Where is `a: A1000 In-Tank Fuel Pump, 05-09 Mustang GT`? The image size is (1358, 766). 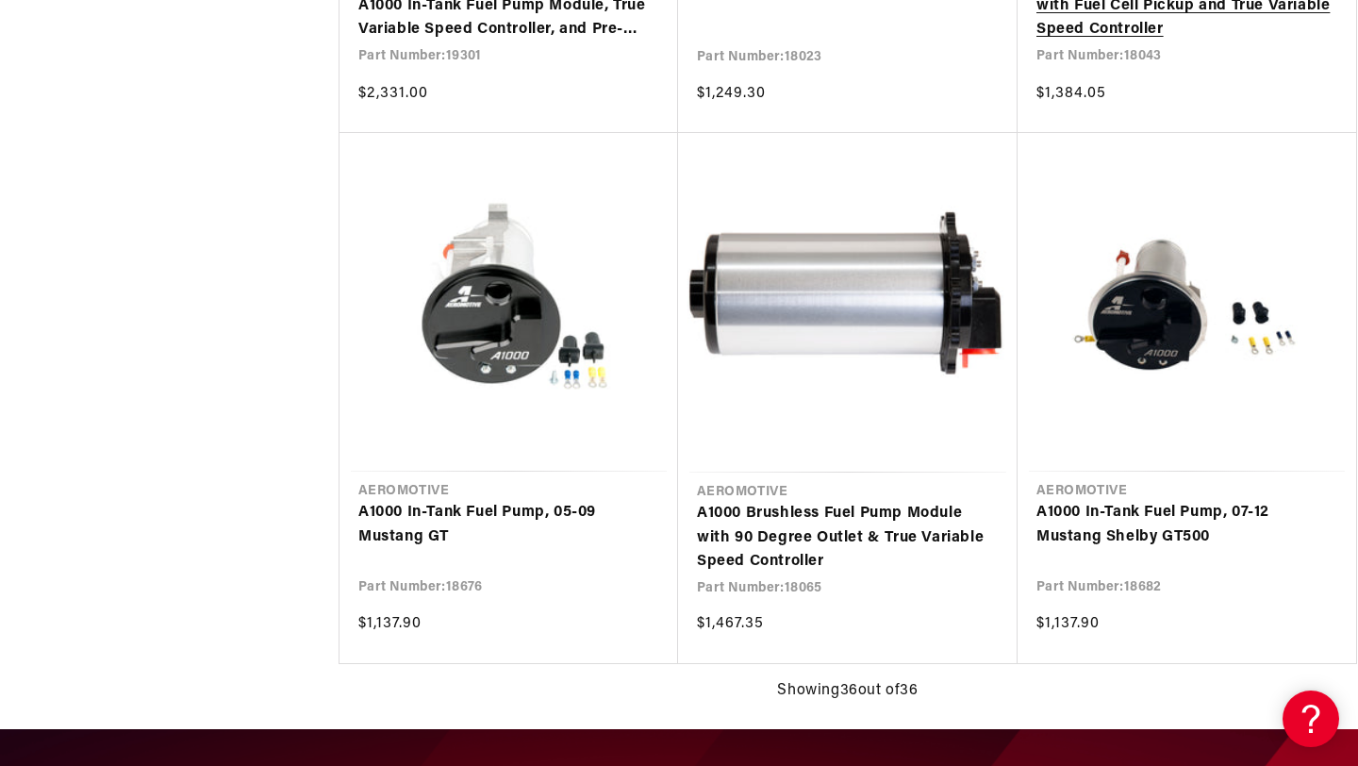 a: A1000 In-Tank Fuel Pump, 05-09 Mustang GT is located at coordinates (508, 524).